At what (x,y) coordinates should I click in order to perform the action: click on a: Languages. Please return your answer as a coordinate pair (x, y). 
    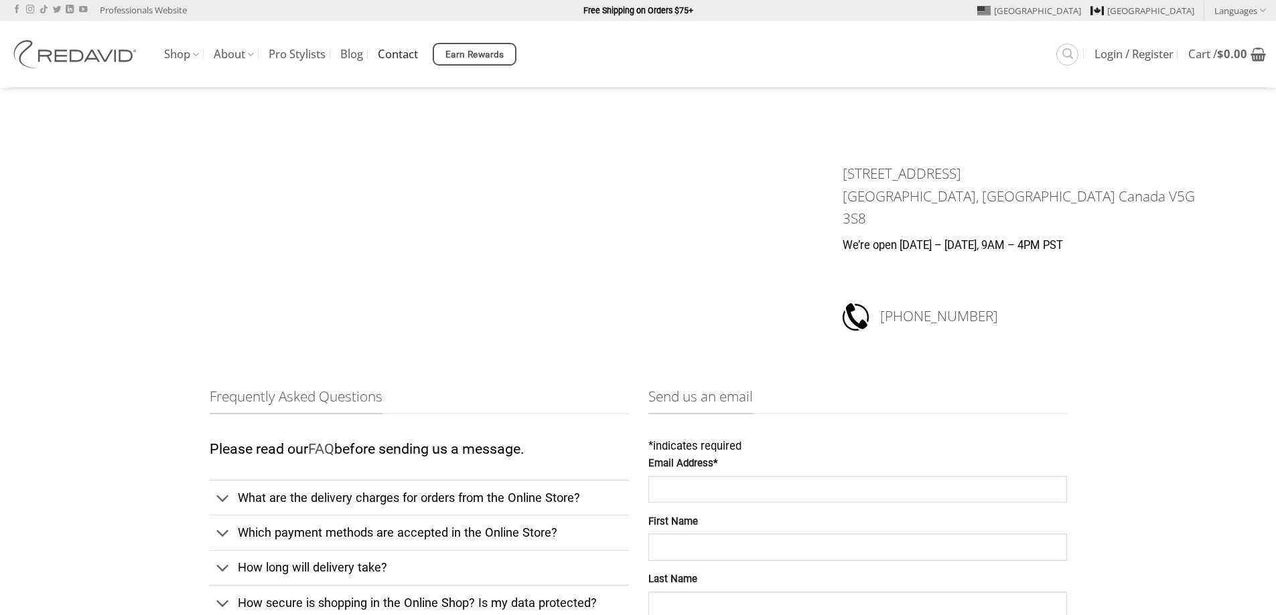
    Looking at the image, I should click on (1240, 10).